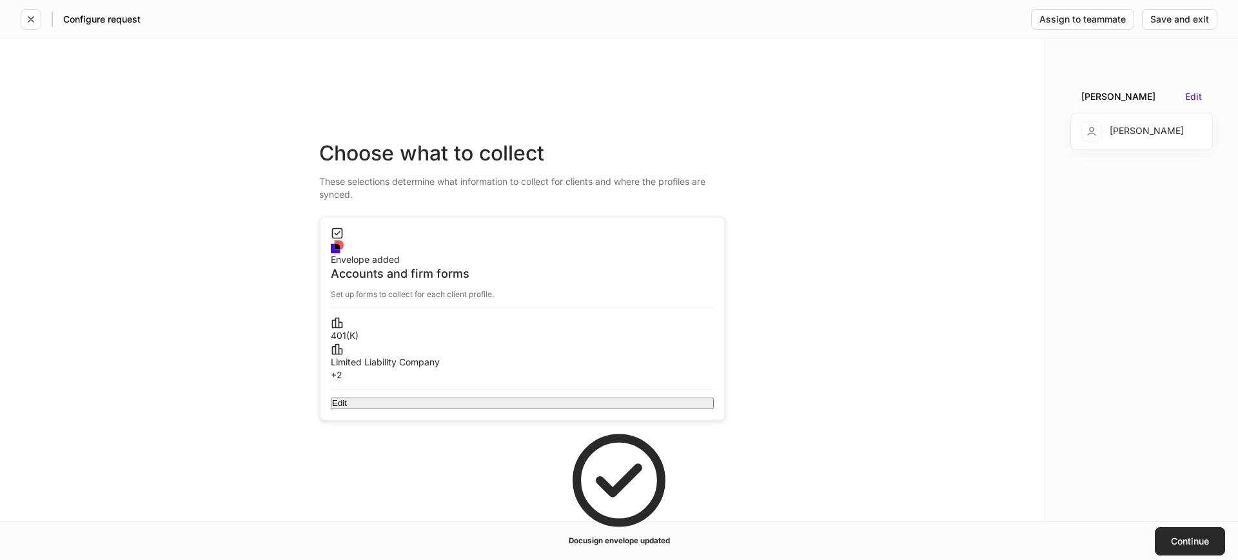 This screenshot has height=560, width=1238. What do you see at coordinates (619, 541) in the screenshot?
I see `h5: Docusign envelope updated` at bounding box center [619, 541].